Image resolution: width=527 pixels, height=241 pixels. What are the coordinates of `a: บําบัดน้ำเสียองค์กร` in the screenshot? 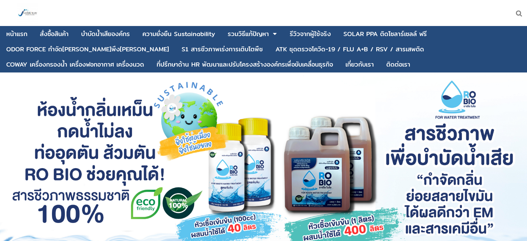 It's located at (105, 34).